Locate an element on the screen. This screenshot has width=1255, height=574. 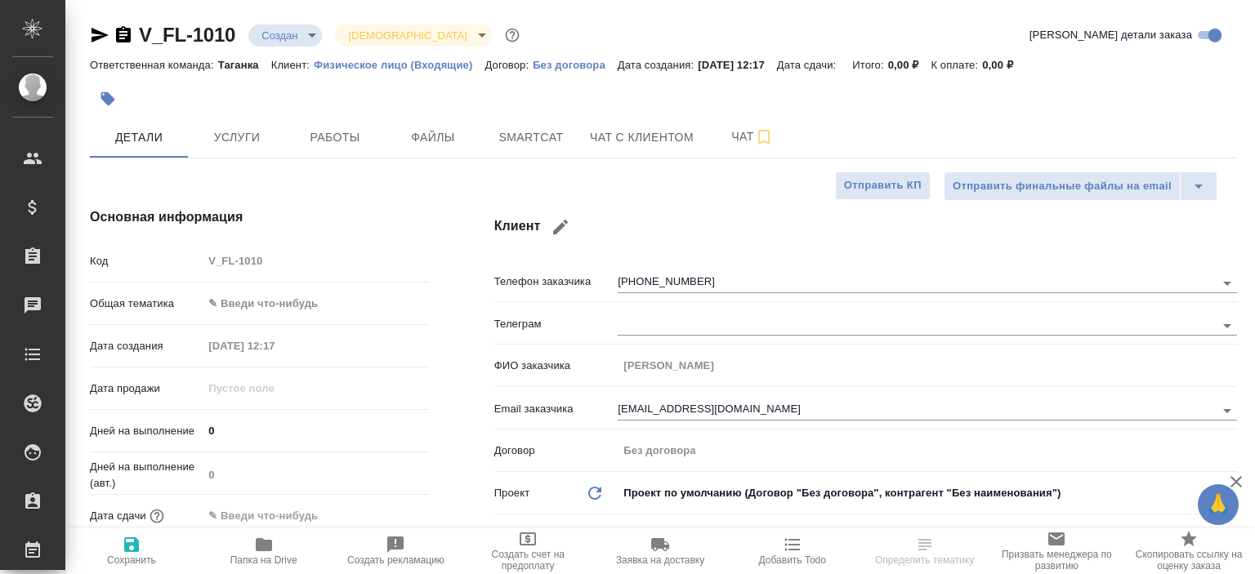
p: Код is located at coordinates (146, 261).